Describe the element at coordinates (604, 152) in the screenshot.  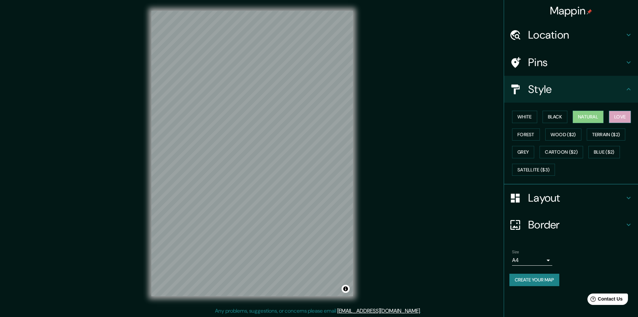
I see `button: Blue ($2)` at that location.